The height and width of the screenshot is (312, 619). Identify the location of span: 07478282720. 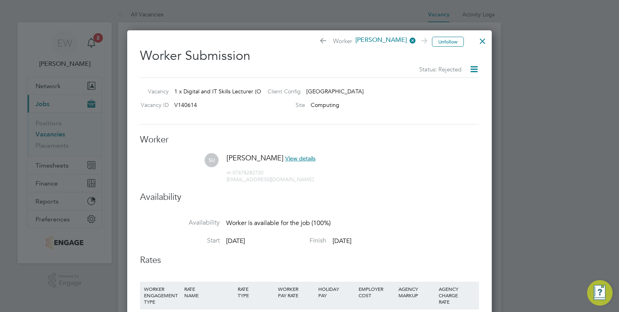
(245, 172).